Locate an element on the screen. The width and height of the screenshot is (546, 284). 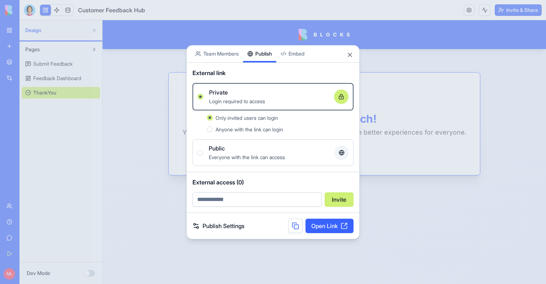
button: Anyone with the link can login is located at coordinates (210, 129).